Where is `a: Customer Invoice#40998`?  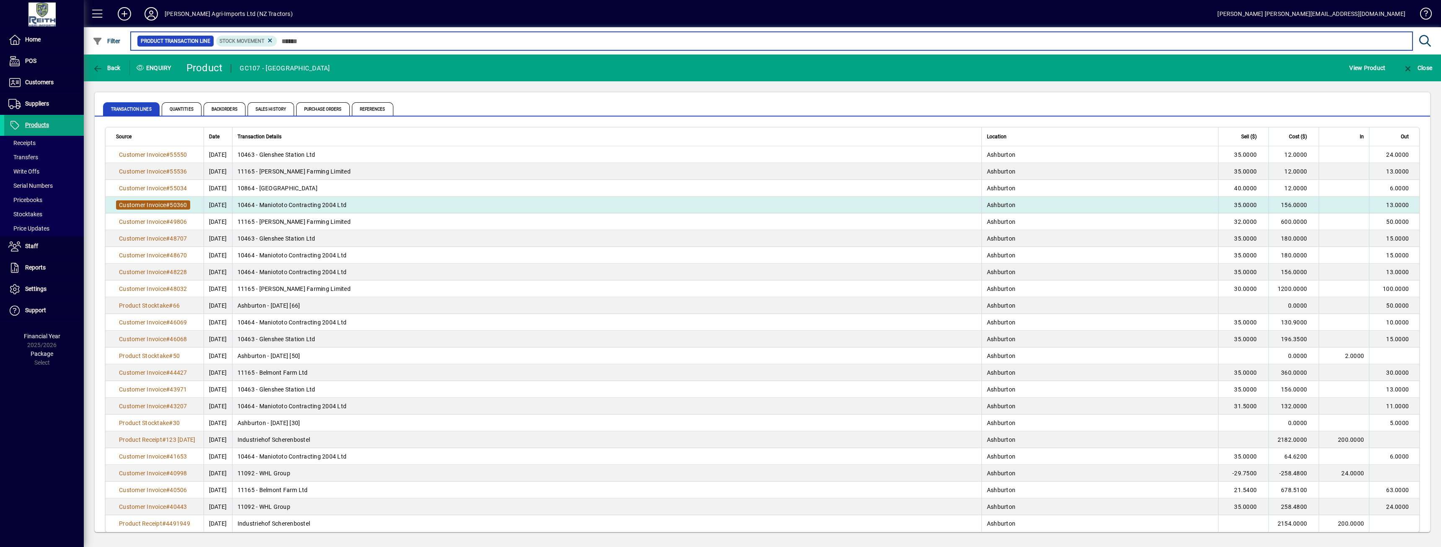 a: Customer Invoice#40998 is located at coordinates (153, 473).